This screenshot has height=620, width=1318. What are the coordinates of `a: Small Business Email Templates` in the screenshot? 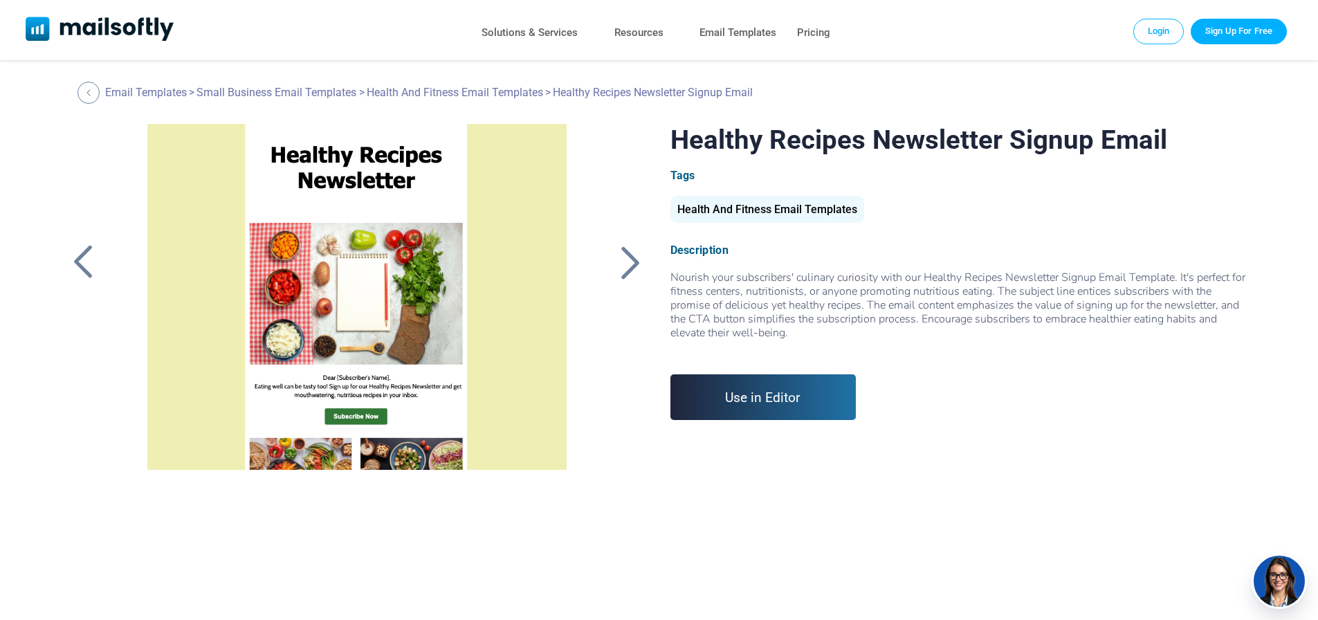 It's located at (276, 92).